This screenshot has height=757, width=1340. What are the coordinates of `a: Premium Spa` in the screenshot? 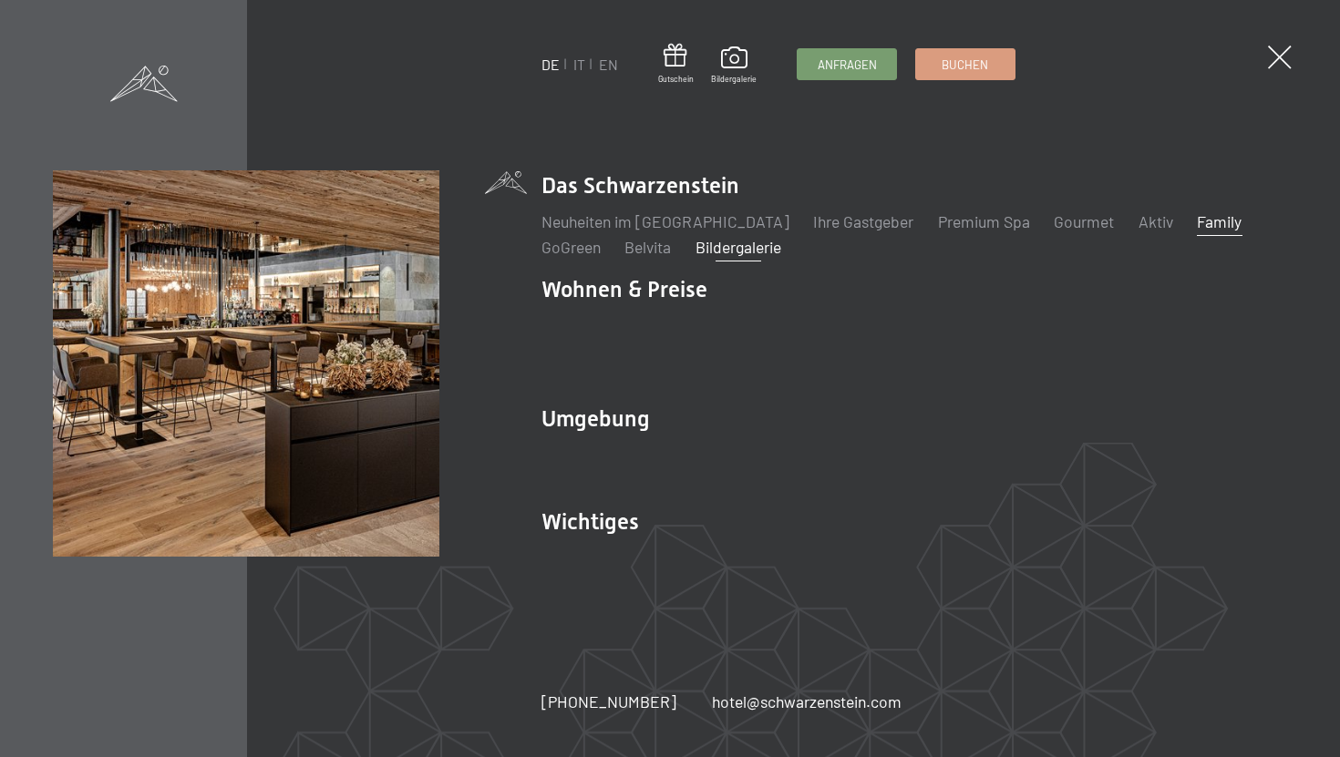 It's located at (984, 221).